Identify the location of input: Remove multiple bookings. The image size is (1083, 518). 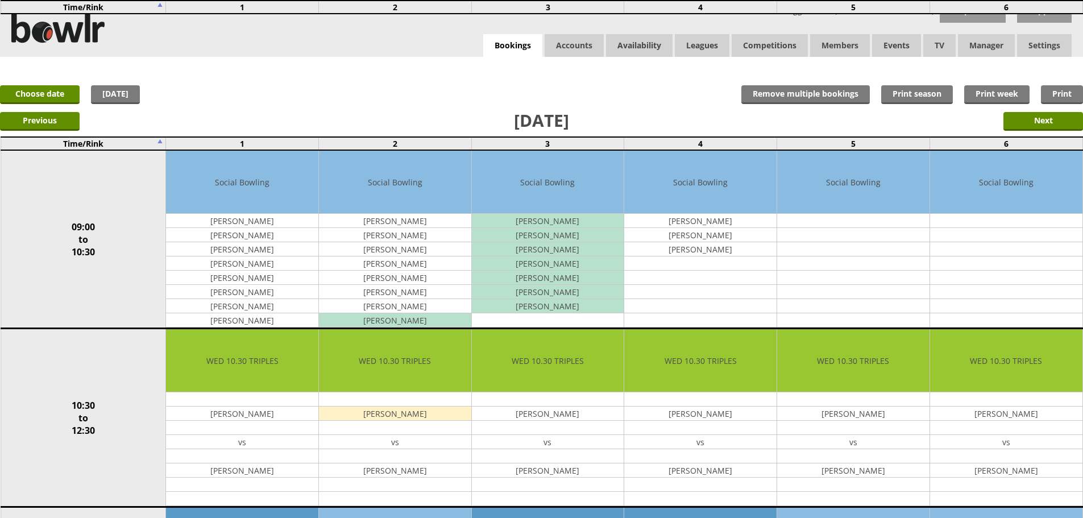
(806, 94).